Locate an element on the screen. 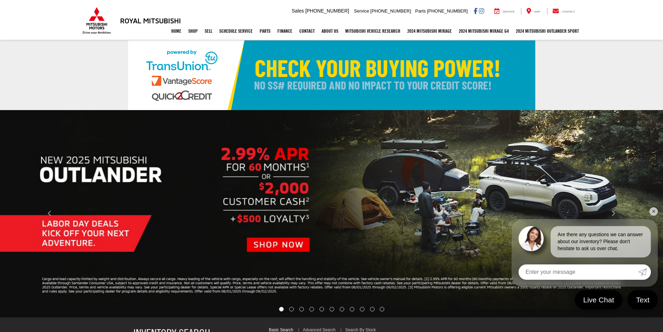 The height and width of the screenshot is (332, 663). a: 2024 Mitsubishi Mirage is located at coordinates (430, 31).